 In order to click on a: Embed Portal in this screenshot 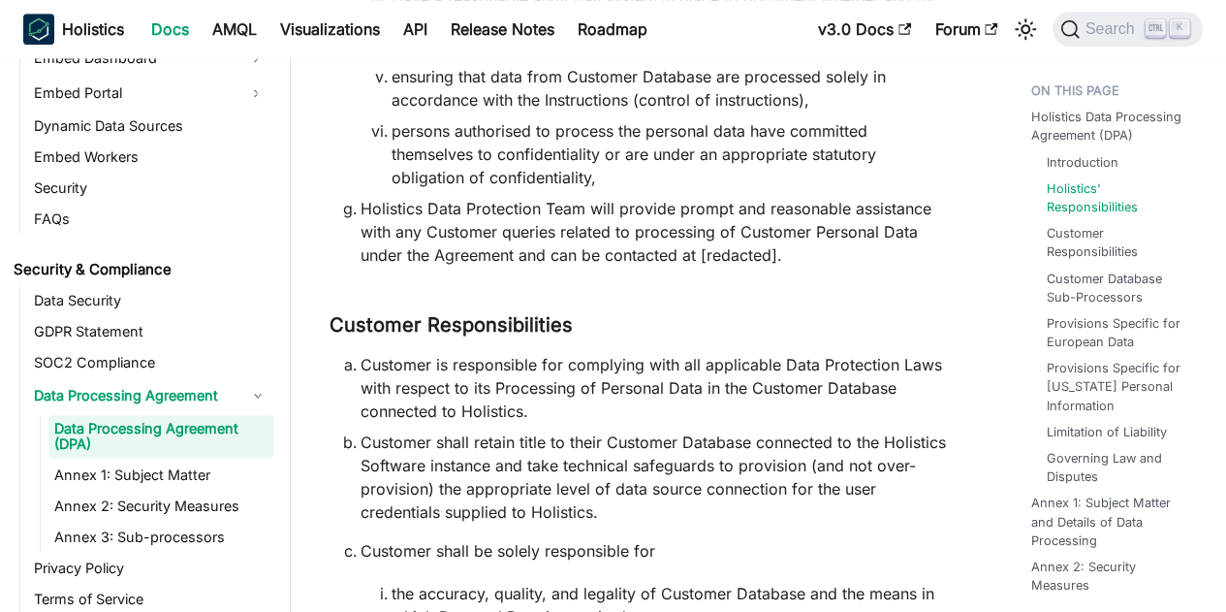, I will do `click(133, 93)`.